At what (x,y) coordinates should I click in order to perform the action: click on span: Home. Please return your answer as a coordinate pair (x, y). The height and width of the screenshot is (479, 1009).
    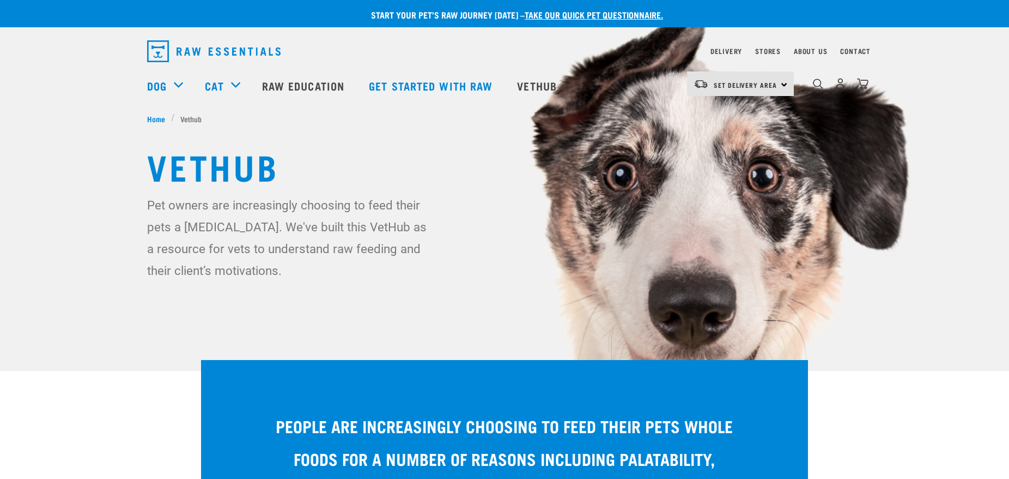
    Looking at the image, I should click on (156, 118).